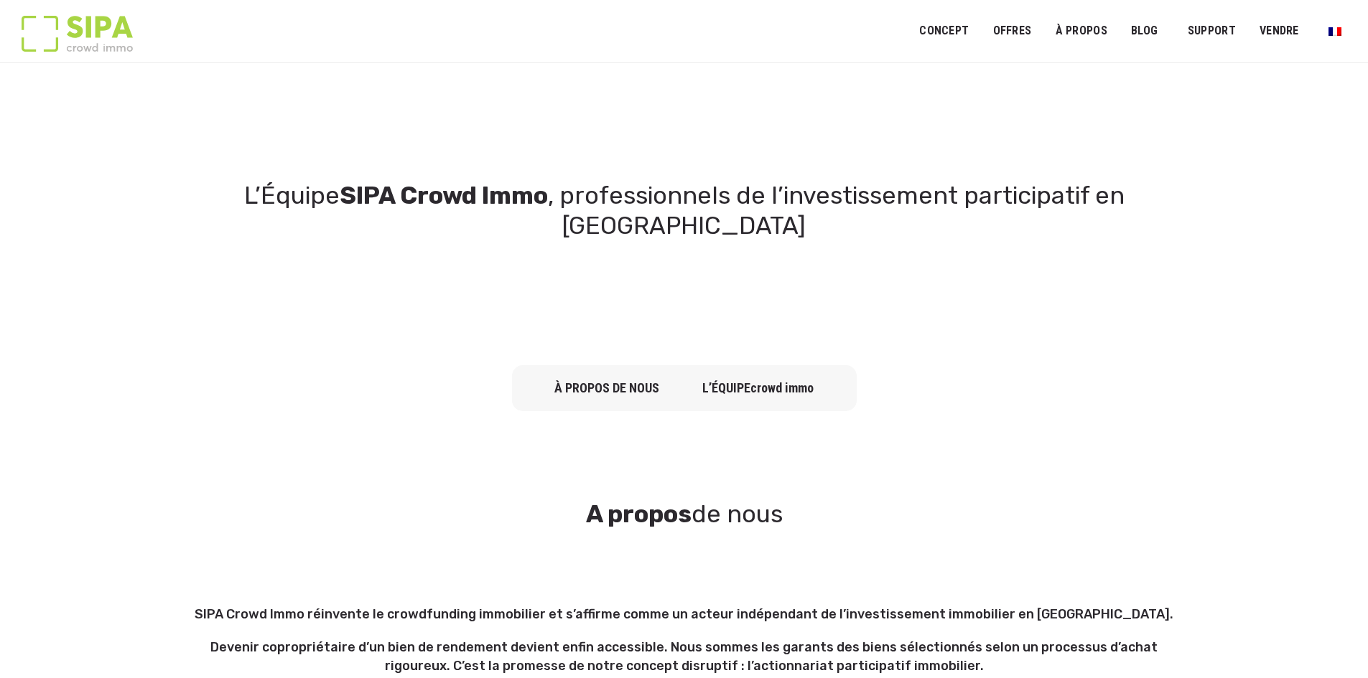  I want to click on h3: de nous, so click(684, 515).